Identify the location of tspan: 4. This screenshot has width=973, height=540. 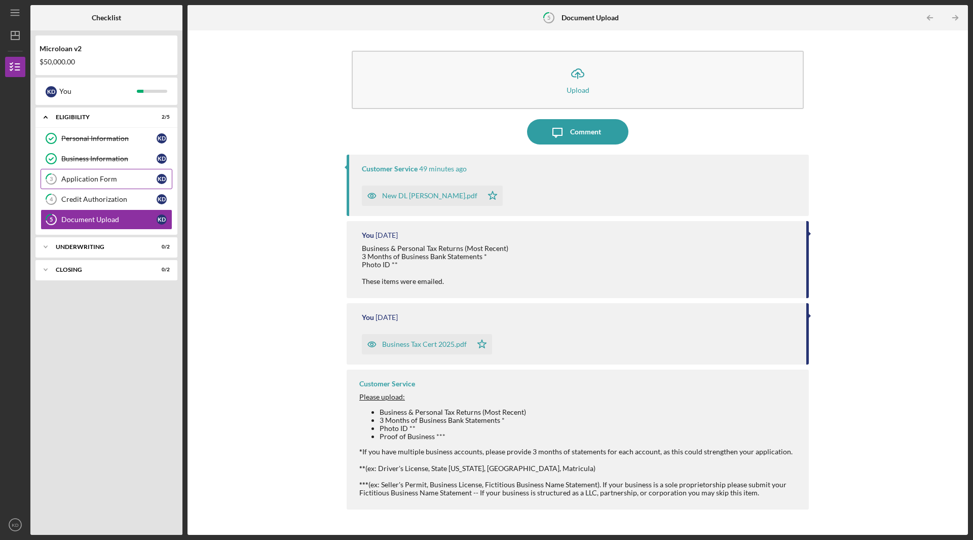
(51, 199).